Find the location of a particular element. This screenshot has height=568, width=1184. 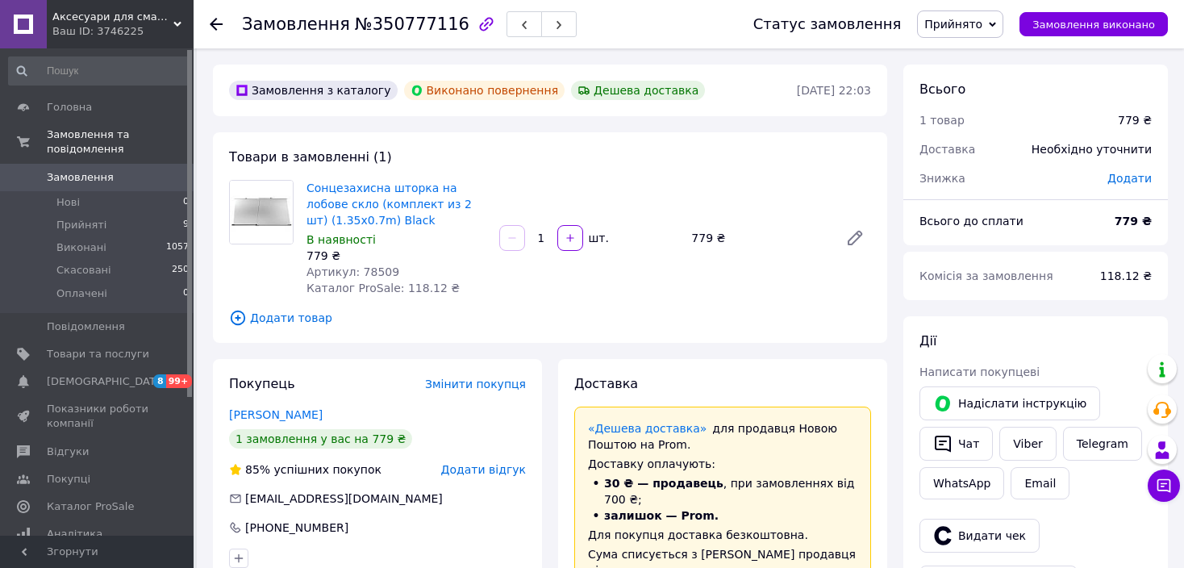

span: Артикул: 78509 is located at coordinates (352, 272).